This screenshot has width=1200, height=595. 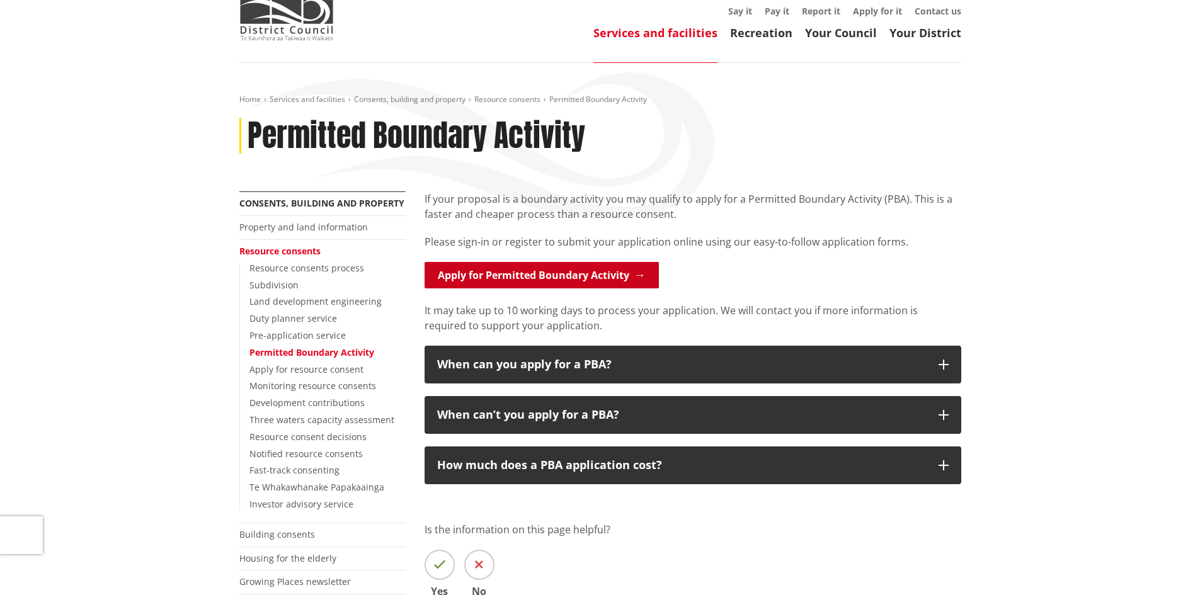 I want to click on div: How much does a PBA application cost?, so click(x=681, y=465).